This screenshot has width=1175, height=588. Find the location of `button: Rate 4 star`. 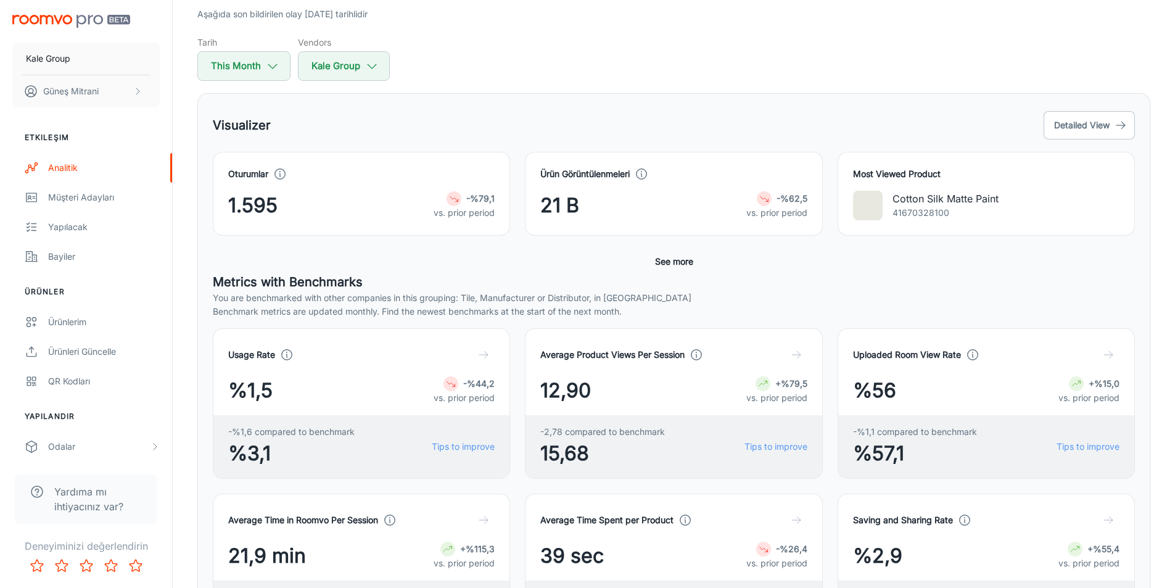

button: Rate 4 star is located at coordinates (111, 565).